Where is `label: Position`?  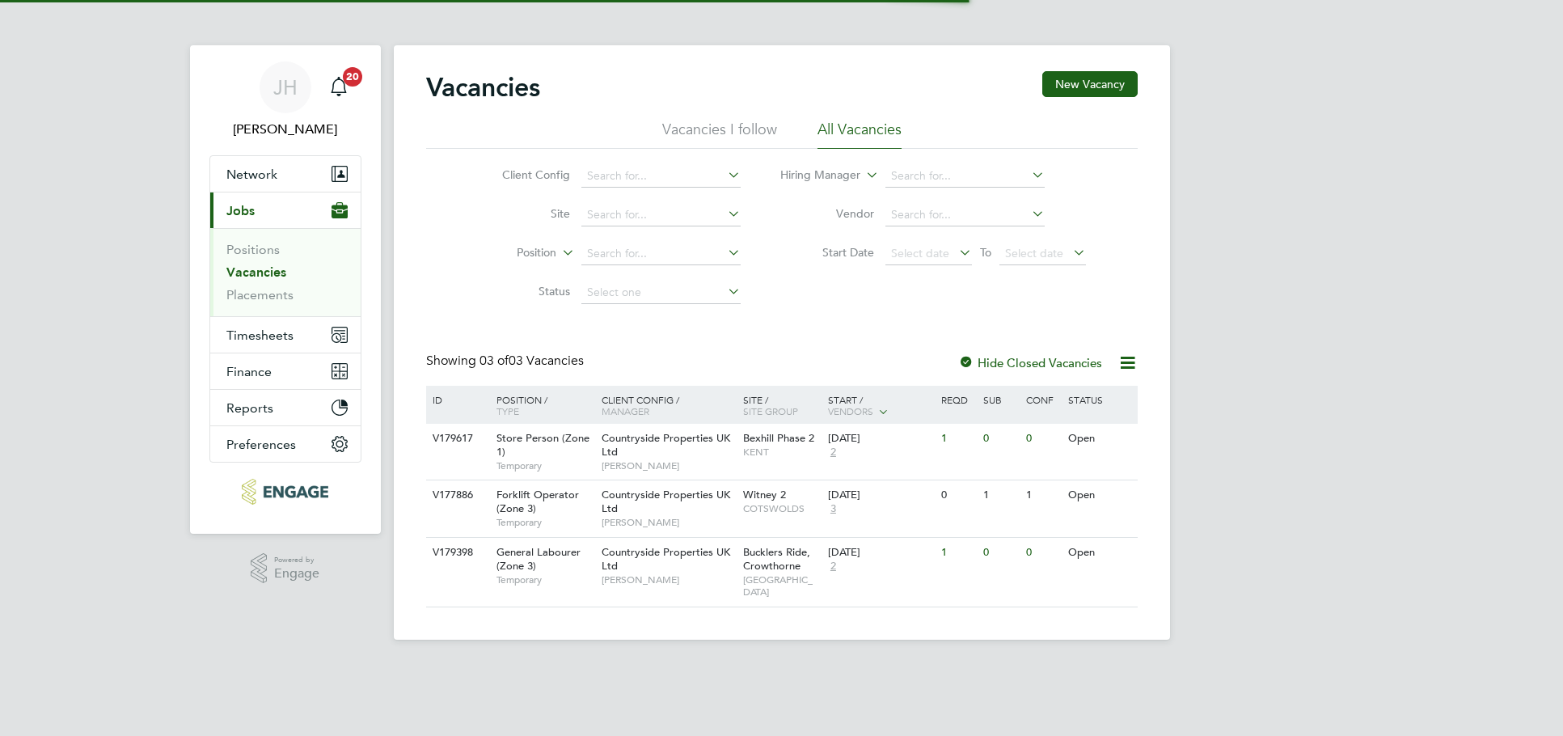
label: Position is located at coordinates (509, 253).